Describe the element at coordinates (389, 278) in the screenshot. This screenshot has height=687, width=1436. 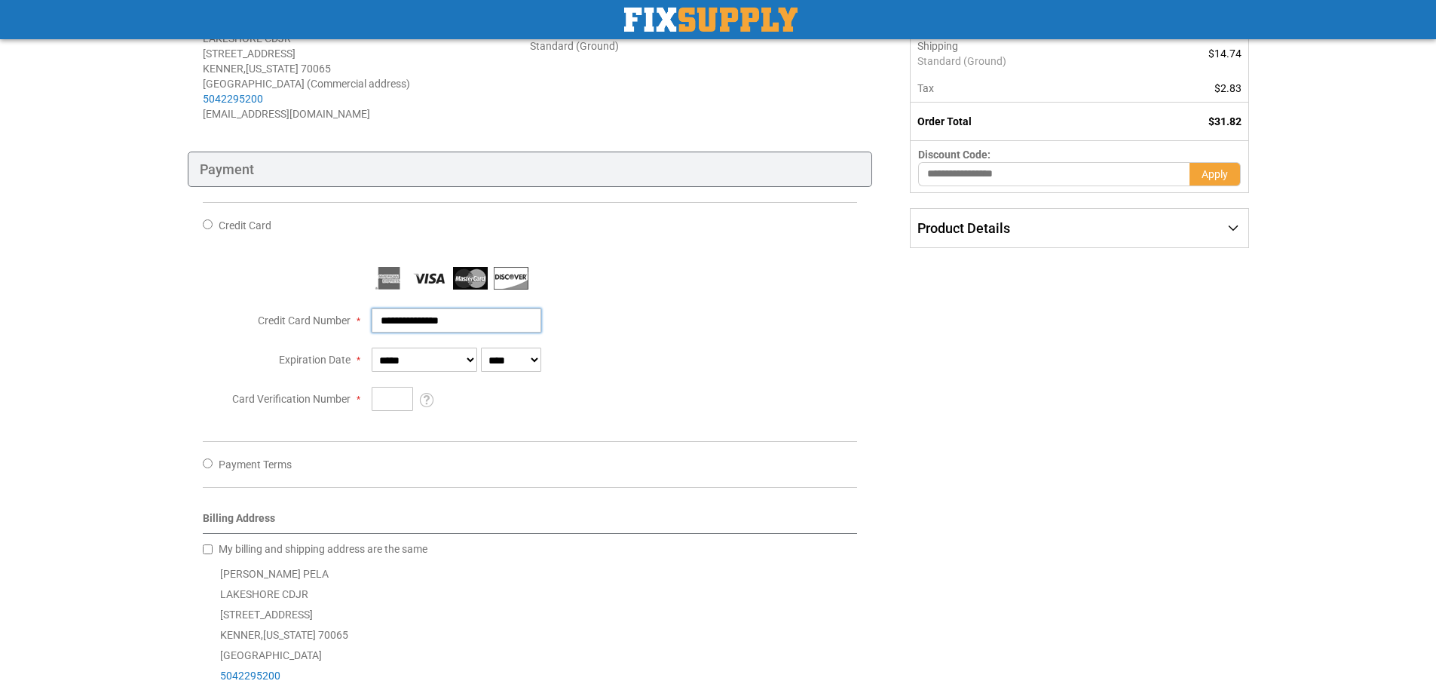
I see `img: American Express` at that location.